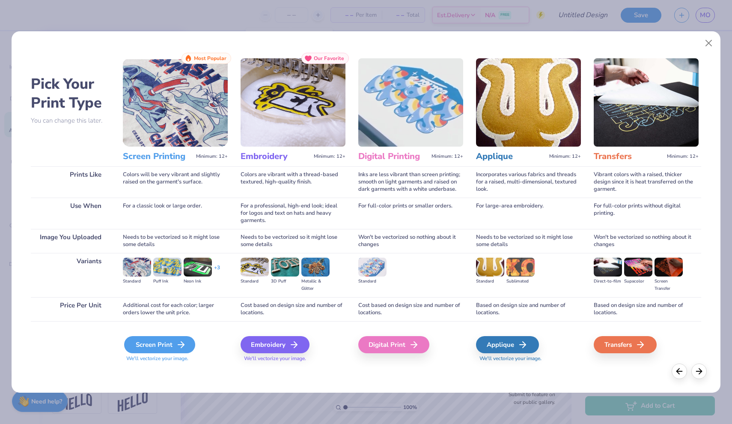 This screenshot has height=424, width=732. Describe the element at coordinates (393, 156) in the screenshot. I see `h3: Digital Printing` at that location.